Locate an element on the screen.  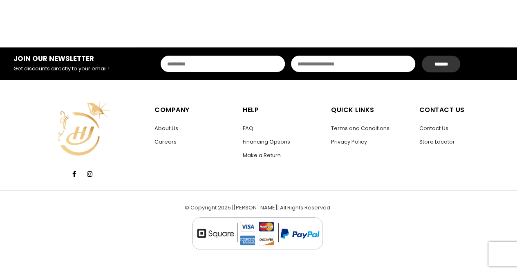
img: HJiconWeb-05 is located at coordinates (82, 128).